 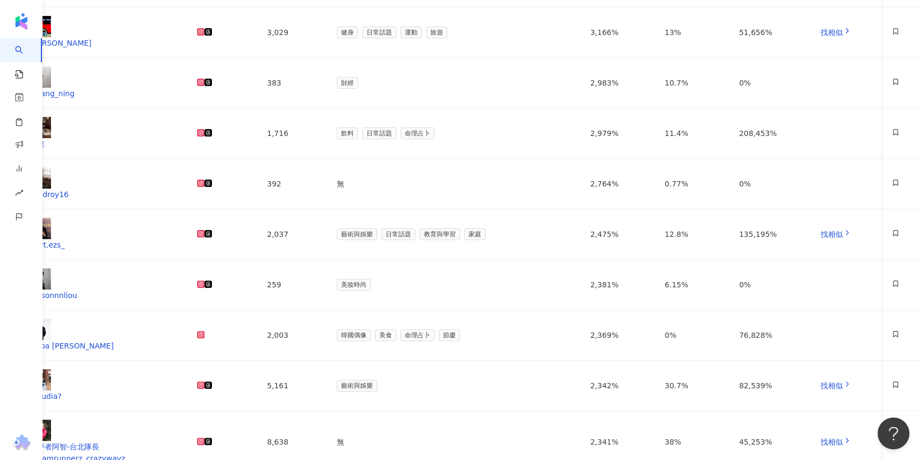 What do you see at coordinates (105, 144) in the screenshot?
I see `div: 菜菜` at bounding box center [105, 144].